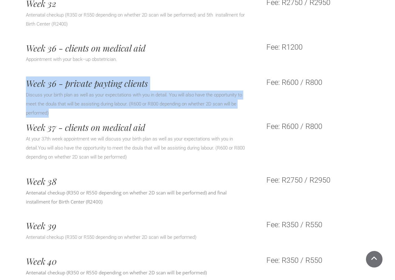 The width and height of the screenshot is (395, 280). I want to click on span: Appointment with your back–up obstetrician., so click(72, 59).